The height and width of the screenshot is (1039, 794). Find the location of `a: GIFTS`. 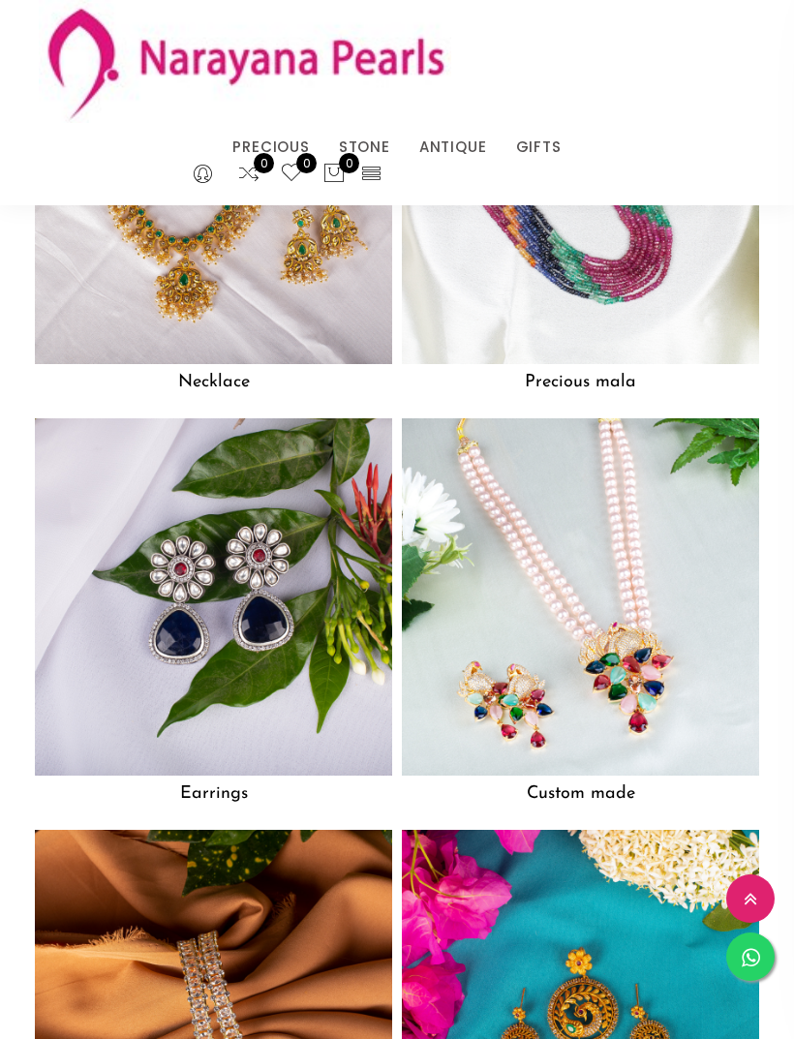

a: GIFTS is located at coordinates (538, 147).